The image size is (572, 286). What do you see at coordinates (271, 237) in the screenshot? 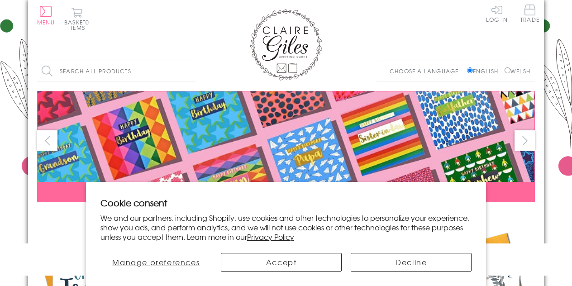
I see `a: Privacy Policy` at bounding box center [271, 237].